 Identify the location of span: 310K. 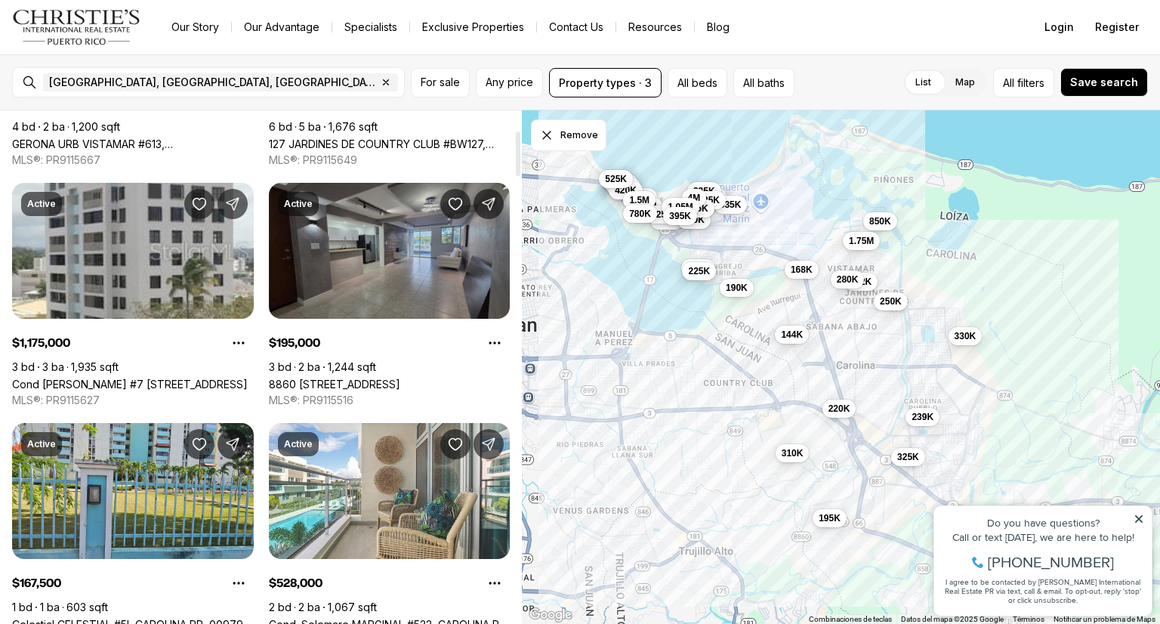
(792, 453).